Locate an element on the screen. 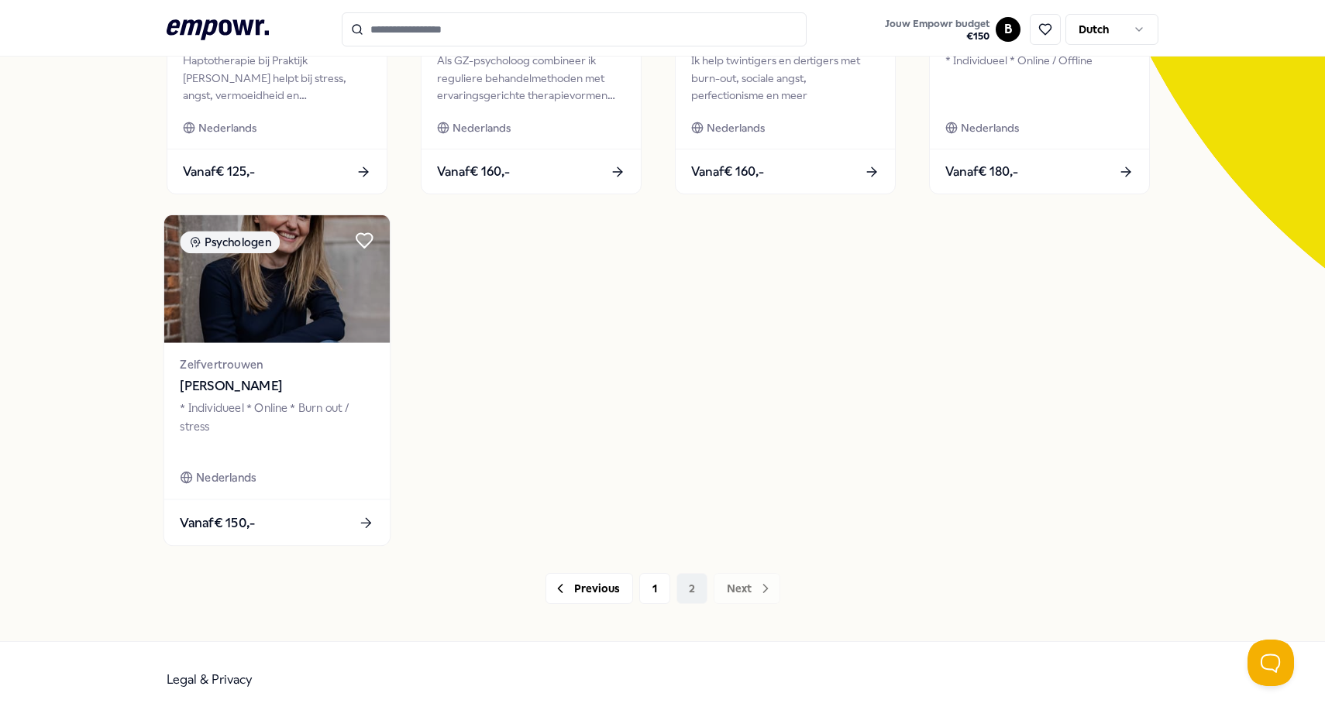 The height and width of the screenshot is (717, 1325). span: Vanaf € 180,- is located at coordinates (982, 172).